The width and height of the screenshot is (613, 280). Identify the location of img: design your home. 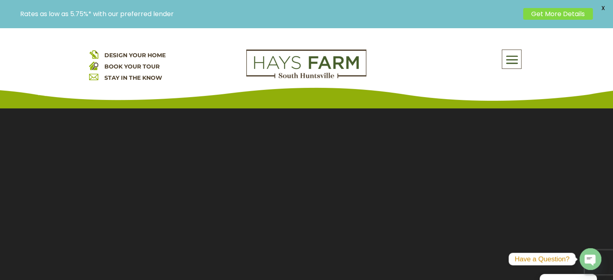
(93, 54).